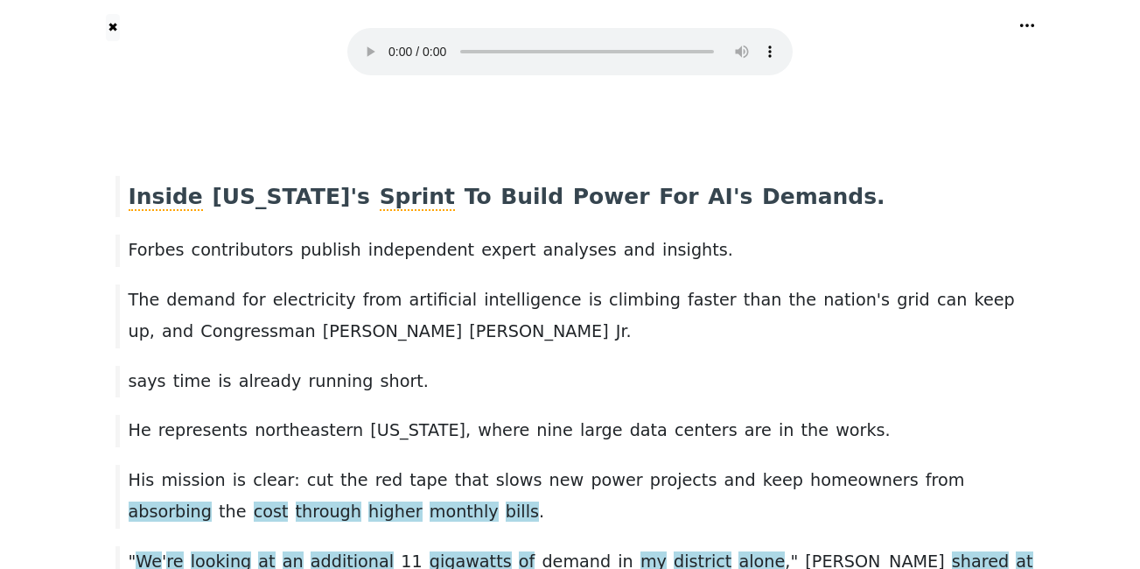 The image size is (1140, 569). I want to click on span: for, so click(254, 299).